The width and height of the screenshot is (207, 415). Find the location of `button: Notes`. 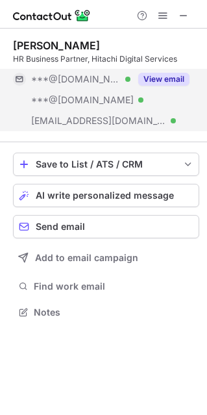

button: Notes is located at coordinates (106, 312).